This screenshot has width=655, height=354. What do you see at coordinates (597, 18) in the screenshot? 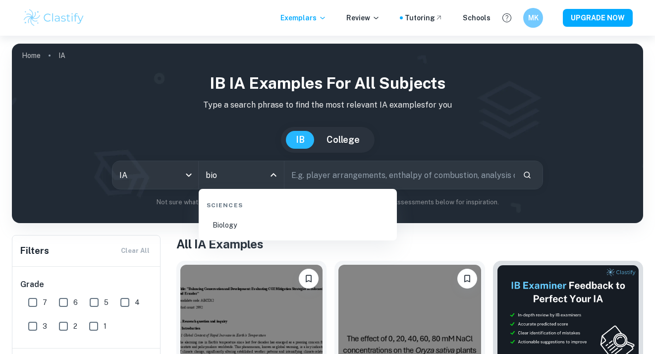
I see `button: UPGRADE NOW` at bounding box center [597, 18].